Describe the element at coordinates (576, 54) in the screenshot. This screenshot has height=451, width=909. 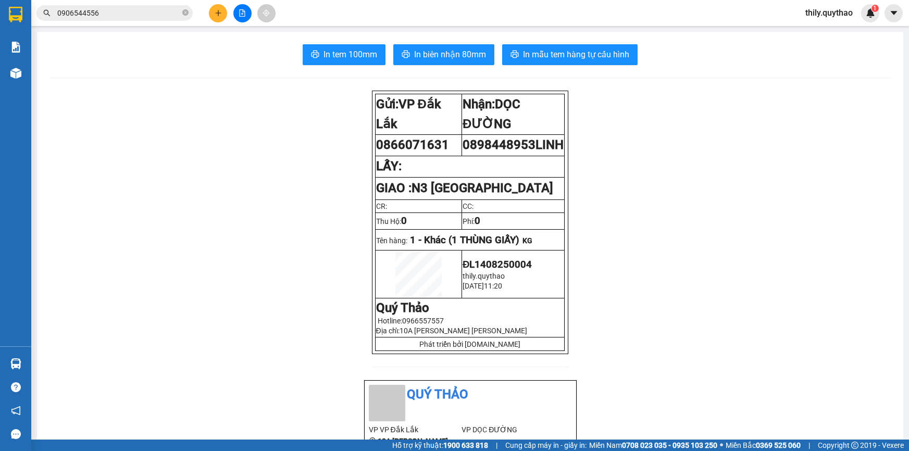
I see `span: In mẫu tem hàng tự cấu hình` at that location.